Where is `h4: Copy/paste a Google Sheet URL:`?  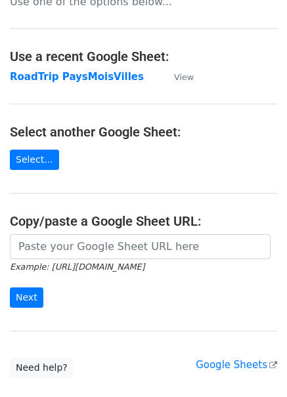
h4: Copy/paste a Google Sheet URL: is located at coordinates (143, 221).